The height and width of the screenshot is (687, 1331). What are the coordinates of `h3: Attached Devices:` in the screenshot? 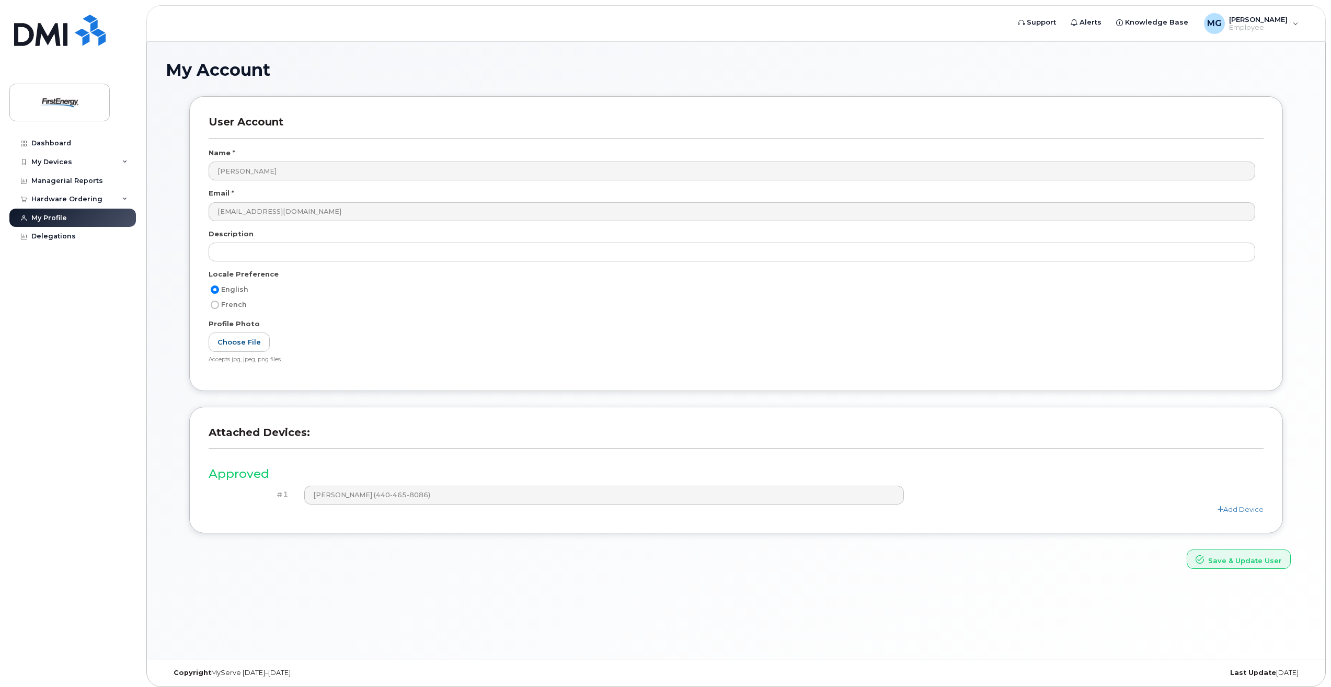 It's located at (736, 437).